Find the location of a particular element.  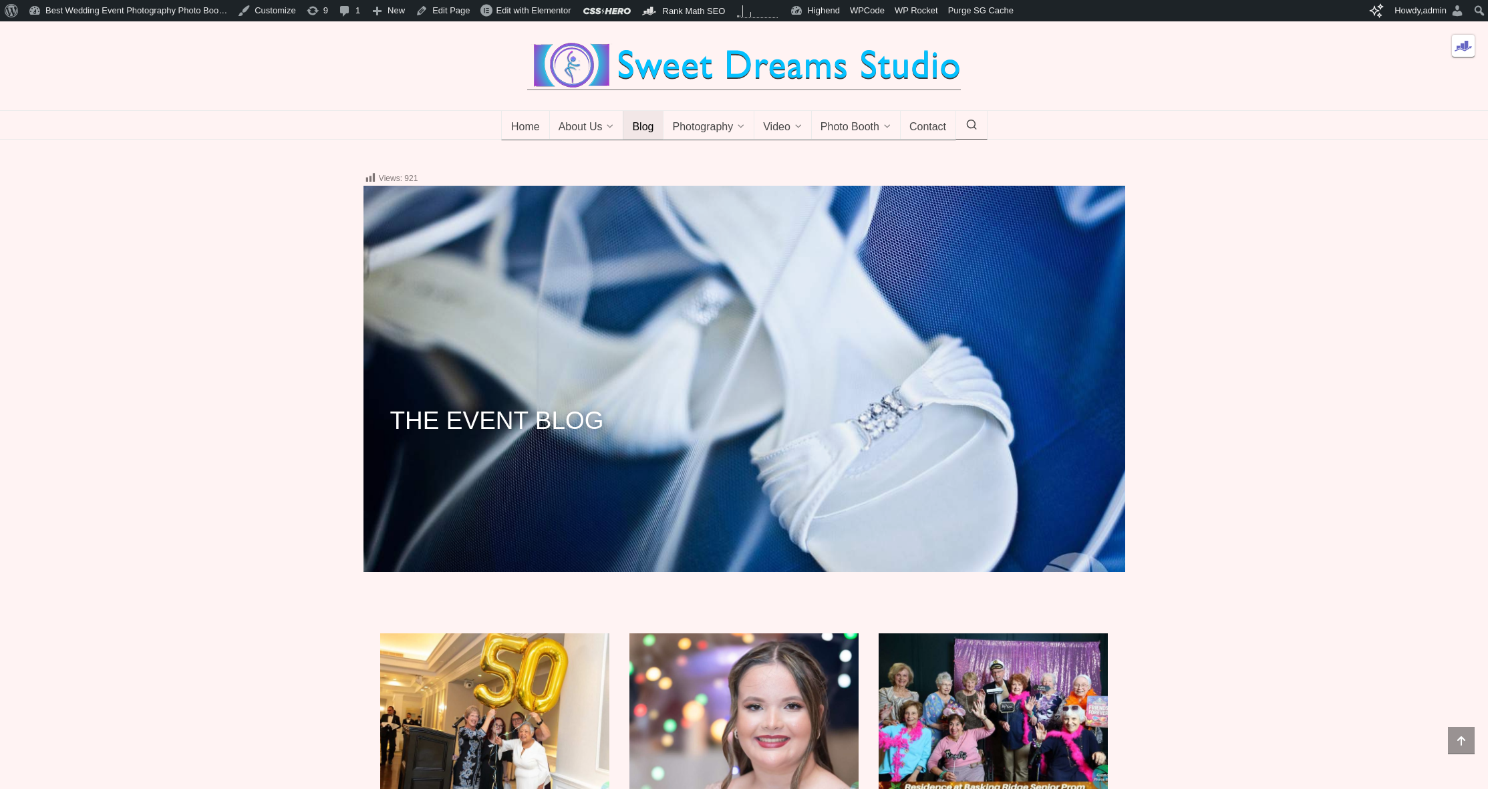

div: THE EVENT BLOG is located at coordinates (744, 407).